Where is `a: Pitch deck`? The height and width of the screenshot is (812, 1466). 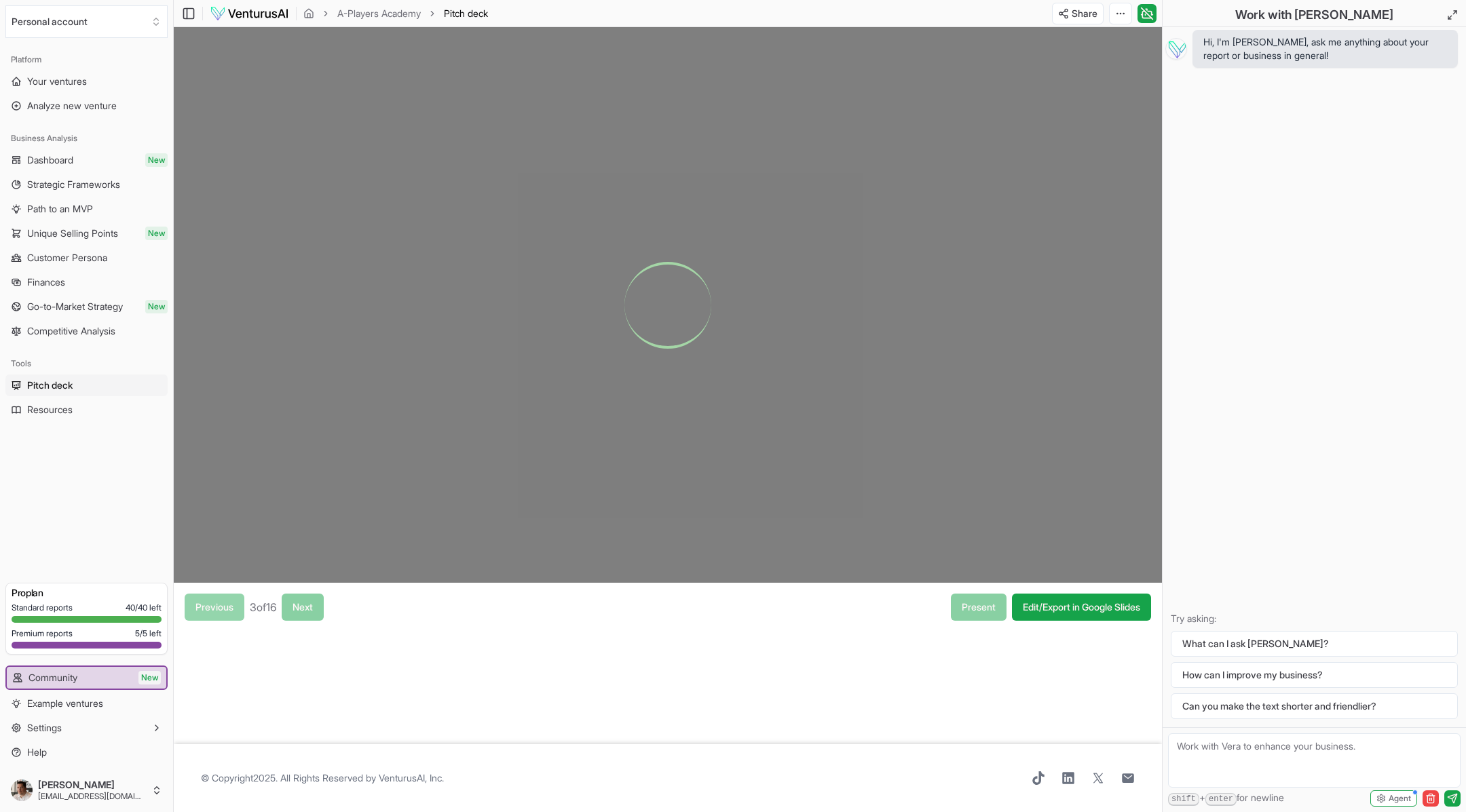 a: Pitch deck is located at coordinates (87, 385).